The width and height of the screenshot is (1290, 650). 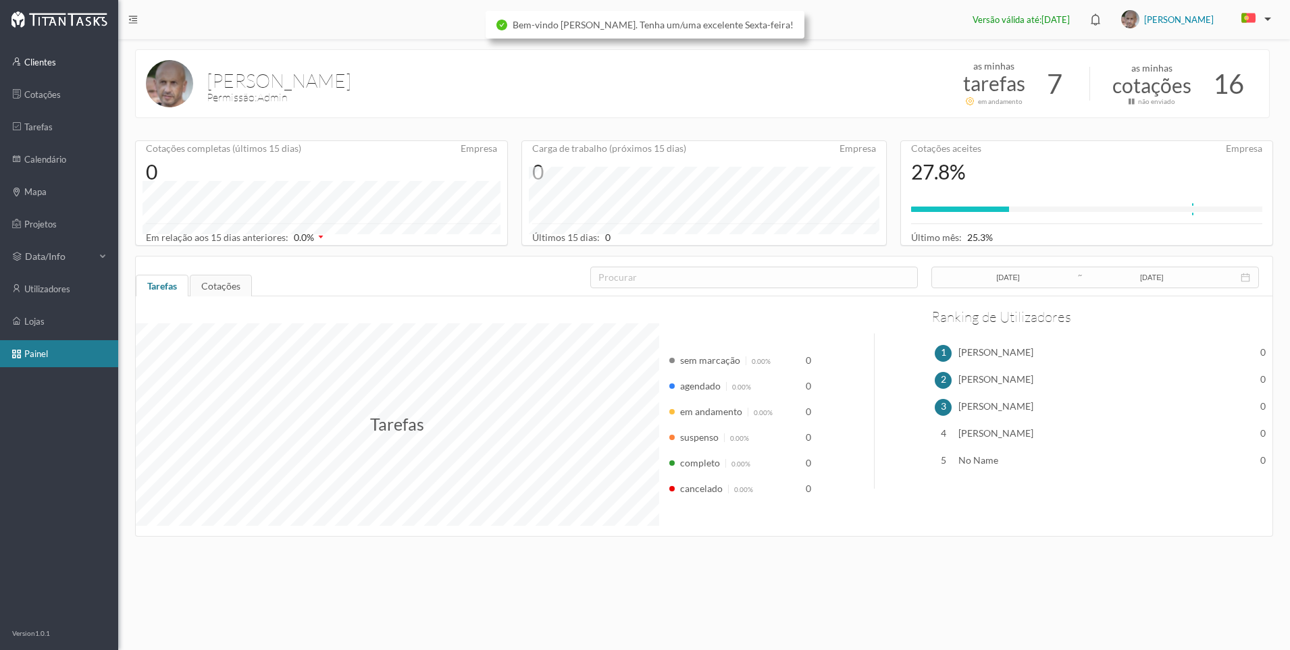 I want to click on span: Último mês:, so click(x=951, y=237).